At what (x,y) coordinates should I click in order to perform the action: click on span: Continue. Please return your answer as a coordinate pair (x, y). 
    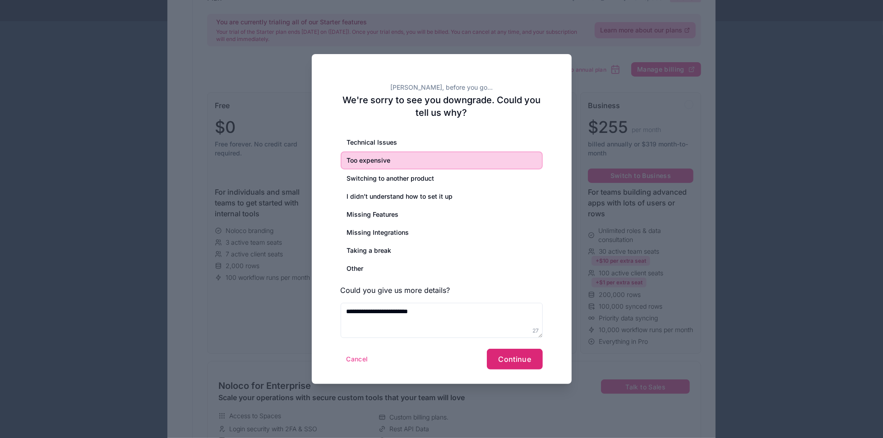
    Looking at the image, I should click on (514, 359).